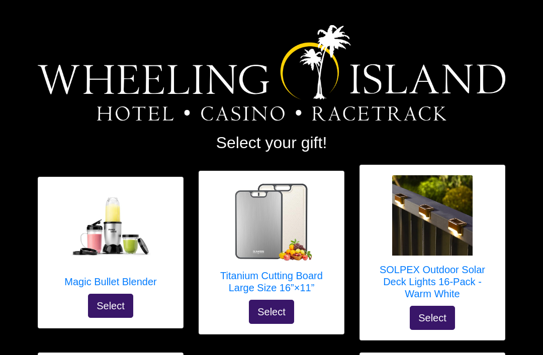 Image resolution: width=543 pixels, height=355 pixels. Describe the element at coordinates (271, 241) in the screenshot. I see `a: Titanium Cutting Board Large Size 16”×11” Titanium Cutting Board Large Size 16”×11”` at that location.